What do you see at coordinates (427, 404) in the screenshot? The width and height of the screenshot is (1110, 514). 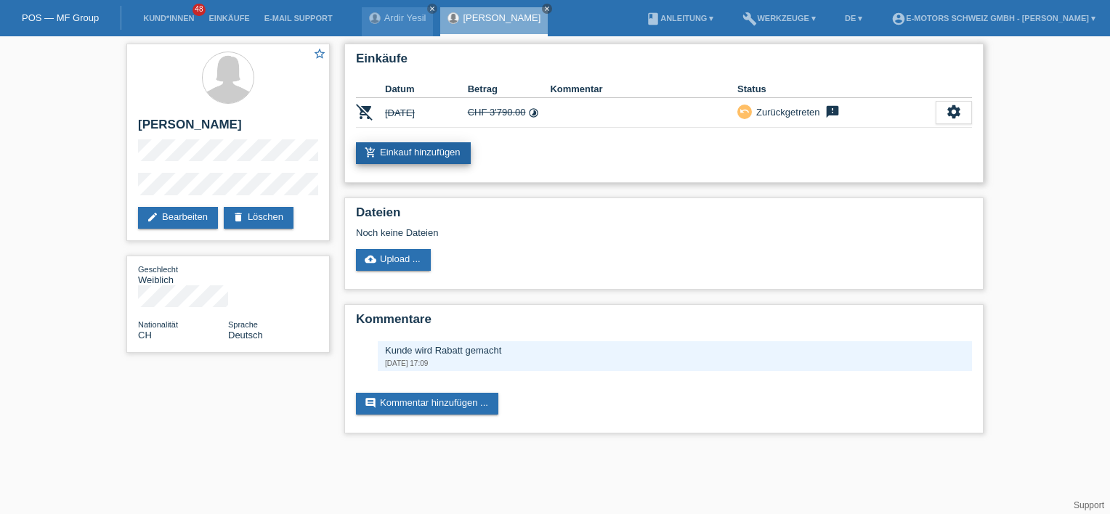 I see `a: commentKommentar hinzufügen ...` at bounding box center [427, 404].